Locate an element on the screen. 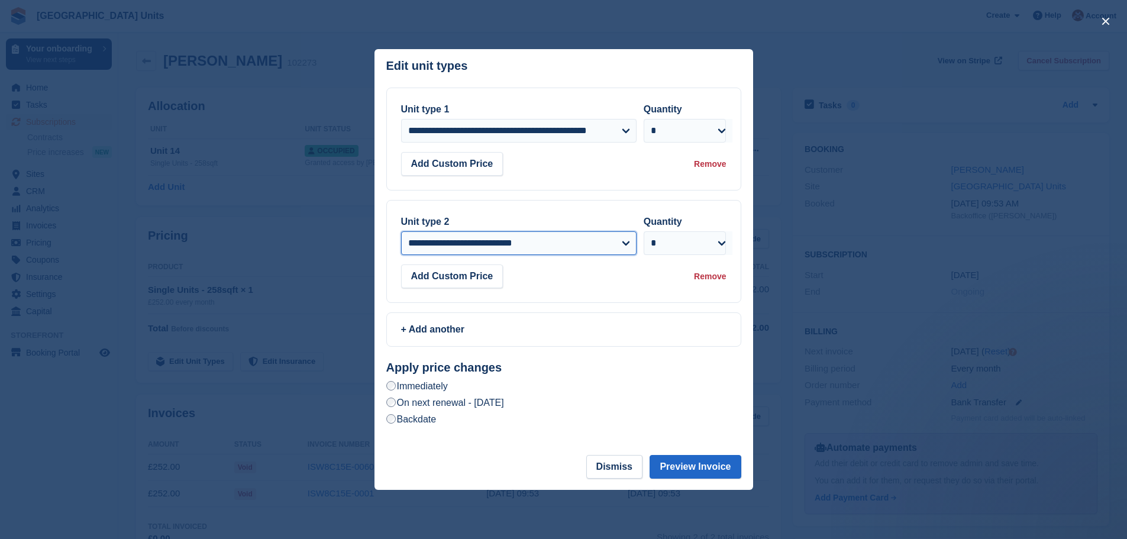 The height and width of the screenshot is (539, 1127). label: Unit type 2 is located at coordinates (425, 221).